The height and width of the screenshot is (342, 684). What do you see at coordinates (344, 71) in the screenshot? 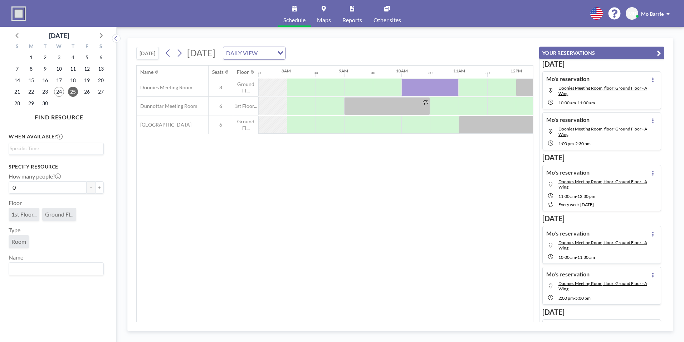
I see `div: 9AM` at bounding box center [344, 71].